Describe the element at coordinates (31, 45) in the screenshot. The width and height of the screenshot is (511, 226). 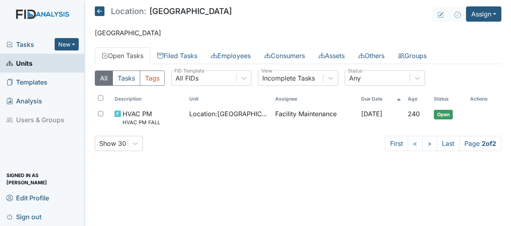
I see `a: Tasks` at that location.